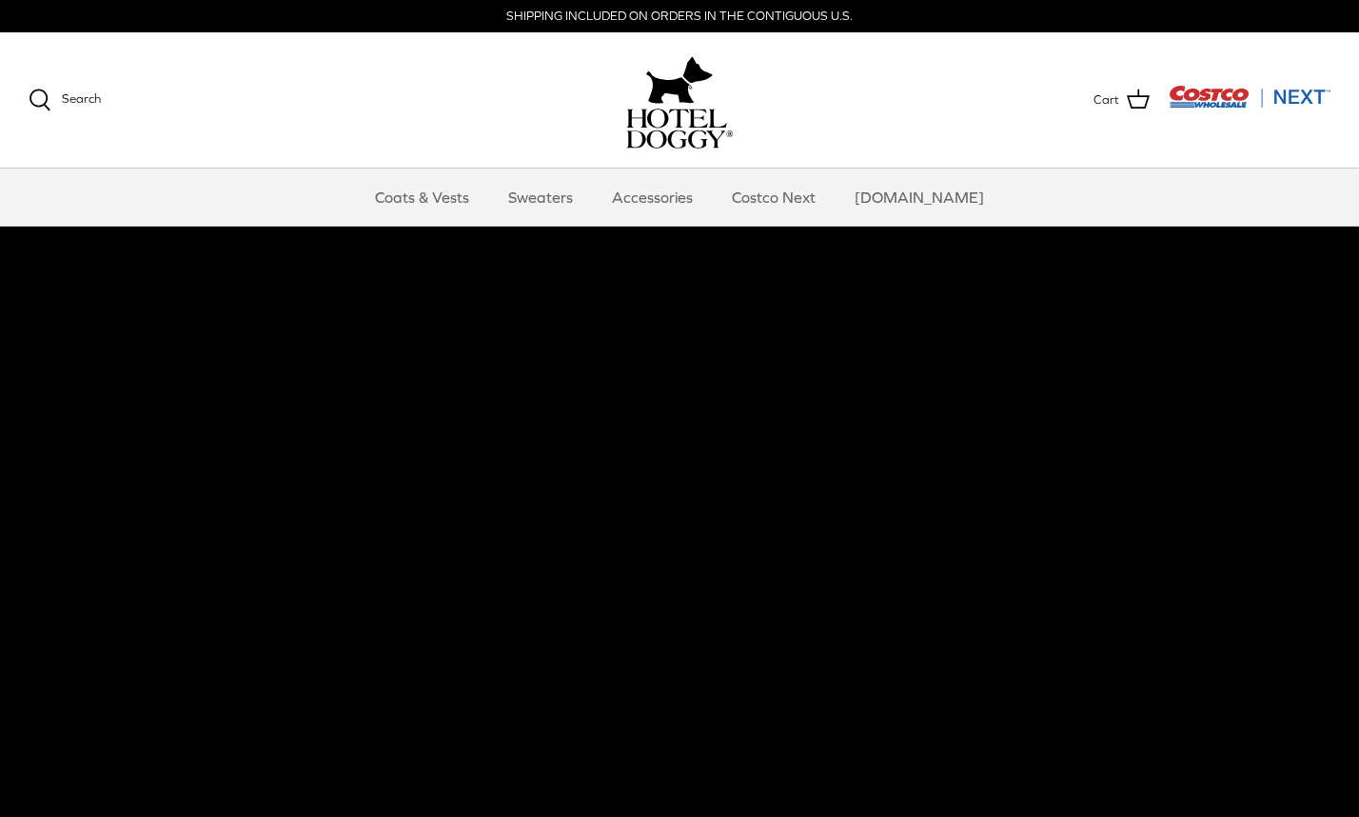  I want to click on a: Search, so click(65, 100).